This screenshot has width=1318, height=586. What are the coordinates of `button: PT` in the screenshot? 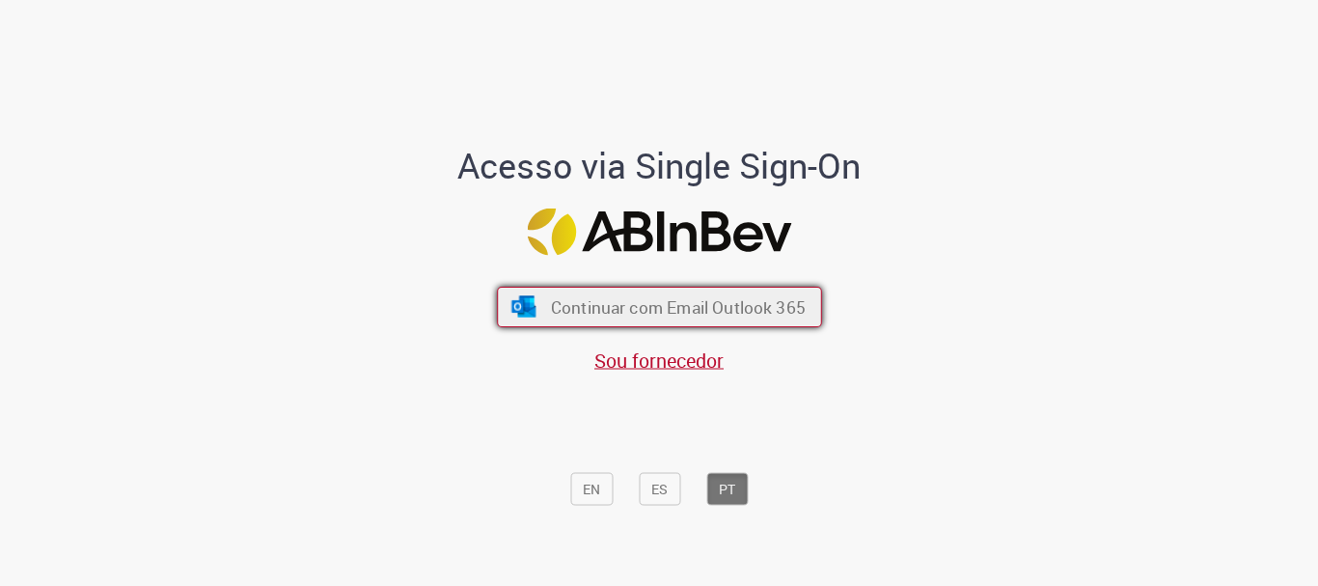 It's located at (726, 489).